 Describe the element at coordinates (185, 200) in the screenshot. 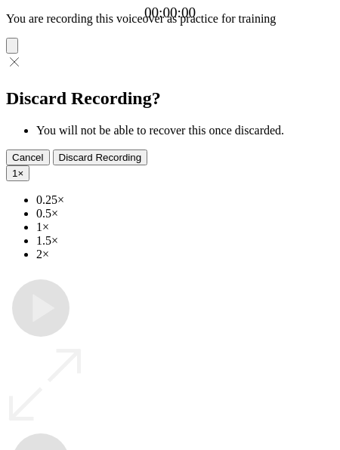

I see `li: 0.25×` at that location.